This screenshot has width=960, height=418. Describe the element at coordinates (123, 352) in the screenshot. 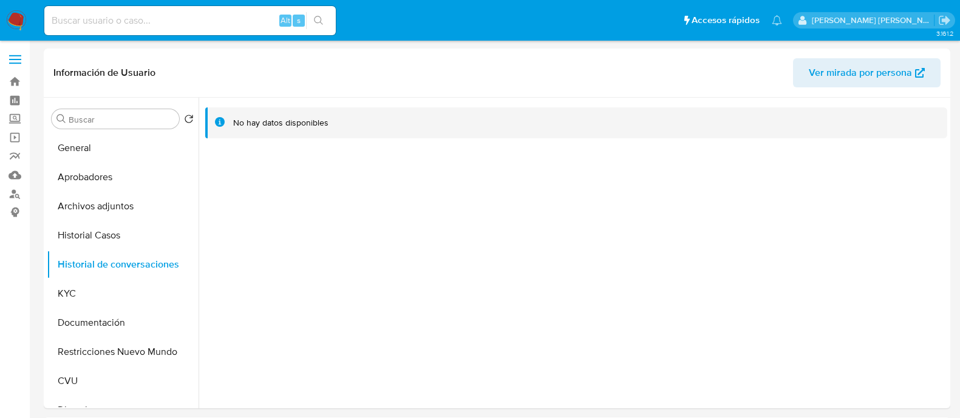

I see `button: Restricciones Nuevo Mundo` at that location.